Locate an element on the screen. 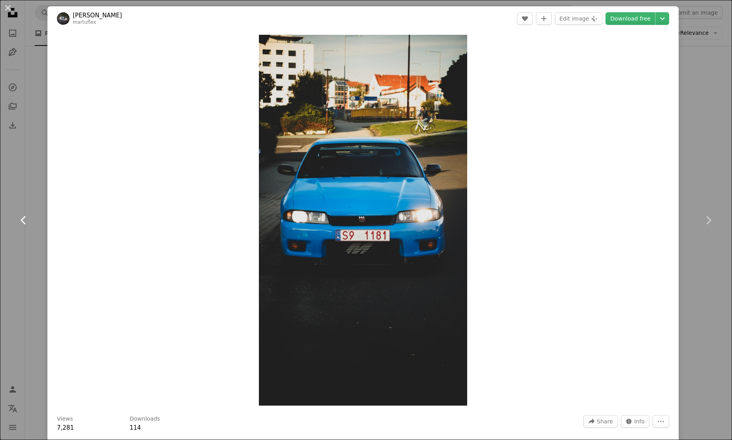 The image size is (732, 440). a: Go to Mathew Antony's profile is located at coordinates (63, 19).